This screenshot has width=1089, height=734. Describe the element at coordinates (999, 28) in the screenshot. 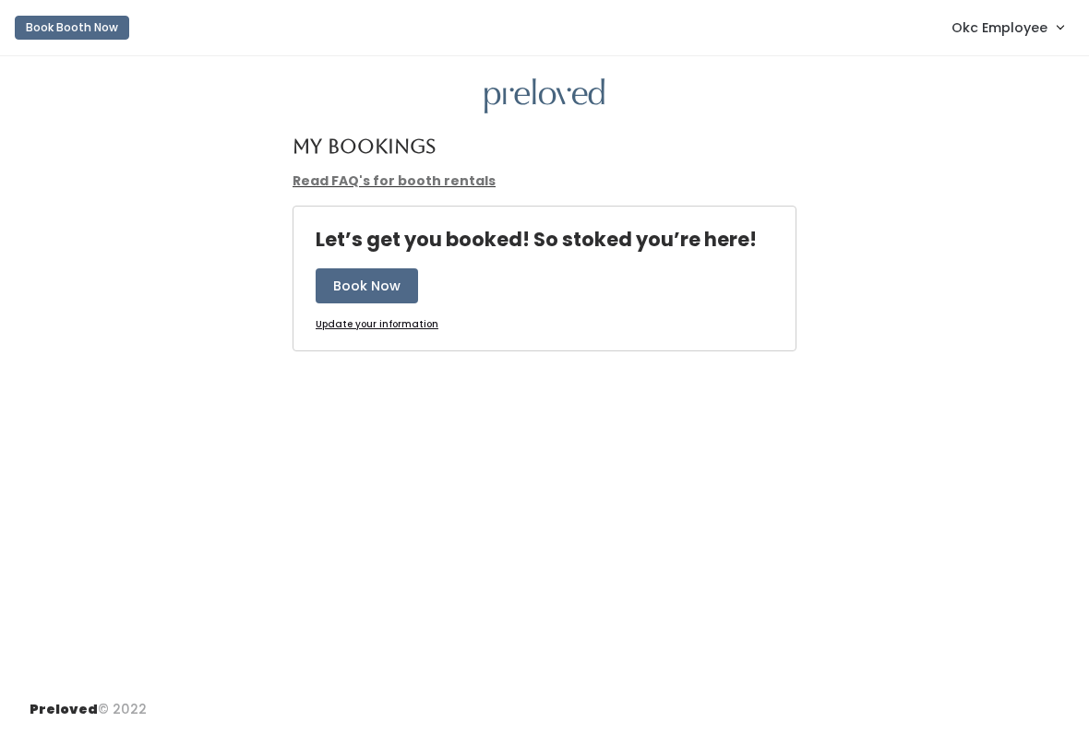

I see `span: Okc Employee` at that location.